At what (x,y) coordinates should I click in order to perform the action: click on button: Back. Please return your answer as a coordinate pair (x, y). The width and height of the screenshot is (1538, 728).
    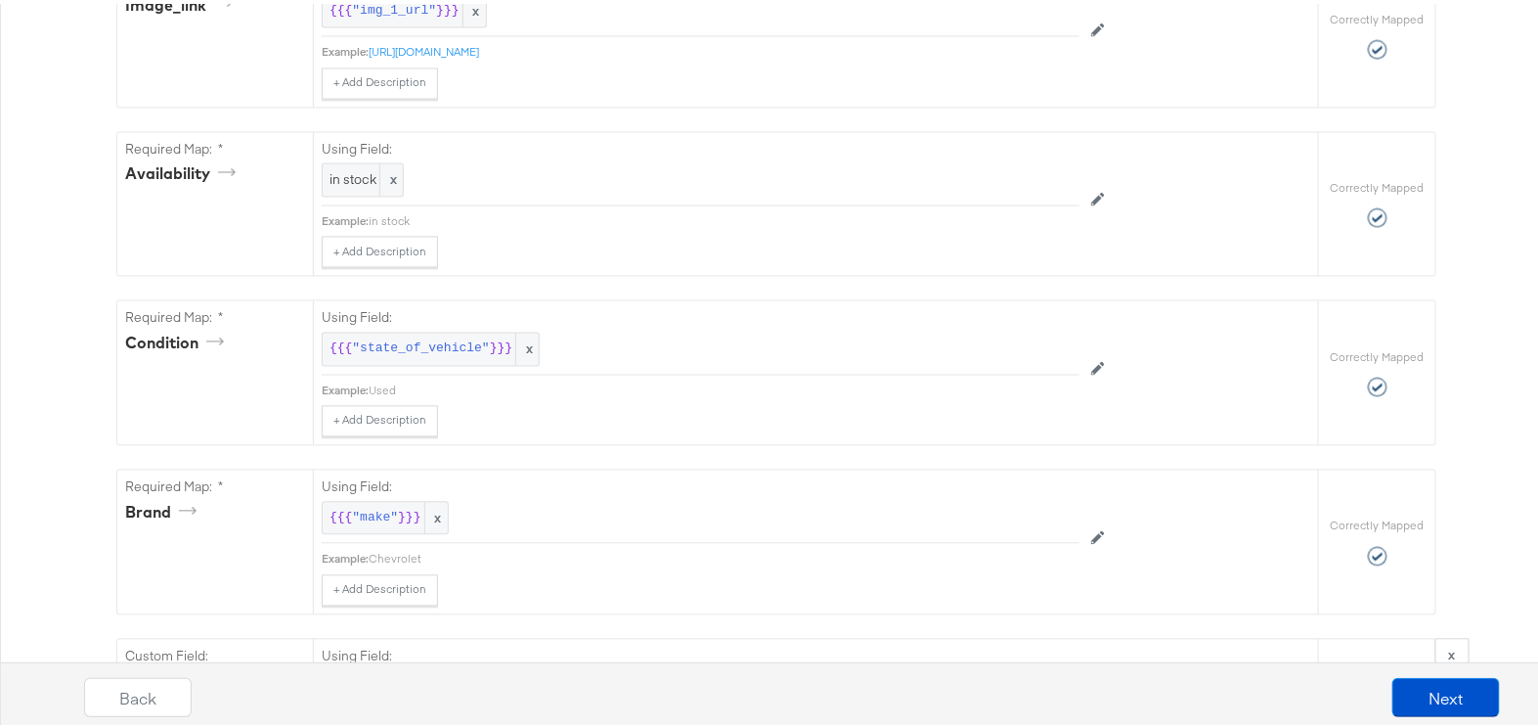
    Looking at the image, I should click on (138, 693).